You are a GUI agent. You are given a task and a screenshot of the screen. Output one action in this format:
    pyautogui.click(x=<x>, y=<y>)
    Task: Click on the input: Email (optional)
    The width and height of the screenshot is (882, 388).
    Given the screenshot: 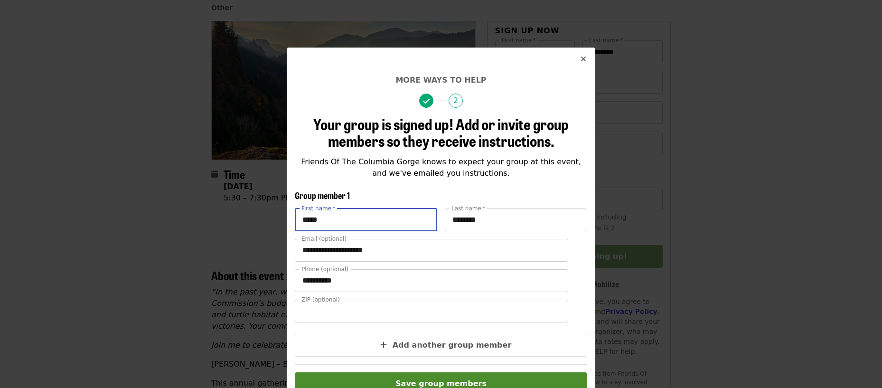 What is the action you would take?
    pyautogui.click(x=432, y=250)
    